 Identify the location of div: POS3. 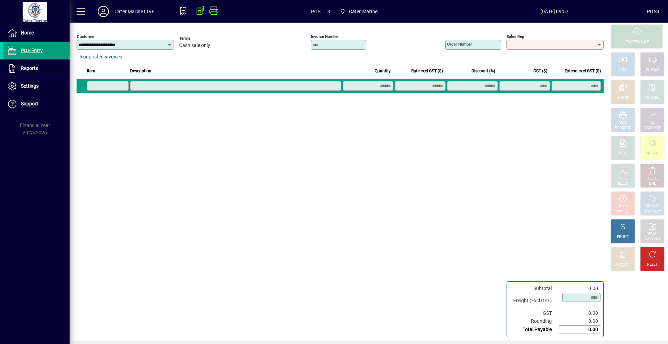
(653, 11).